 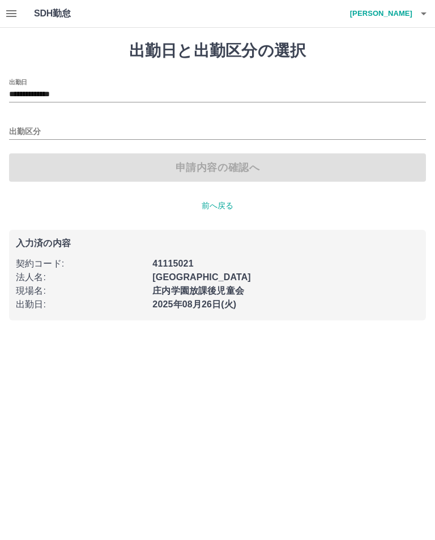 What do you see at coordinates (80, 264) in the screenshot?
I see `p: 契約コード :` at bounding box center [80, 264].